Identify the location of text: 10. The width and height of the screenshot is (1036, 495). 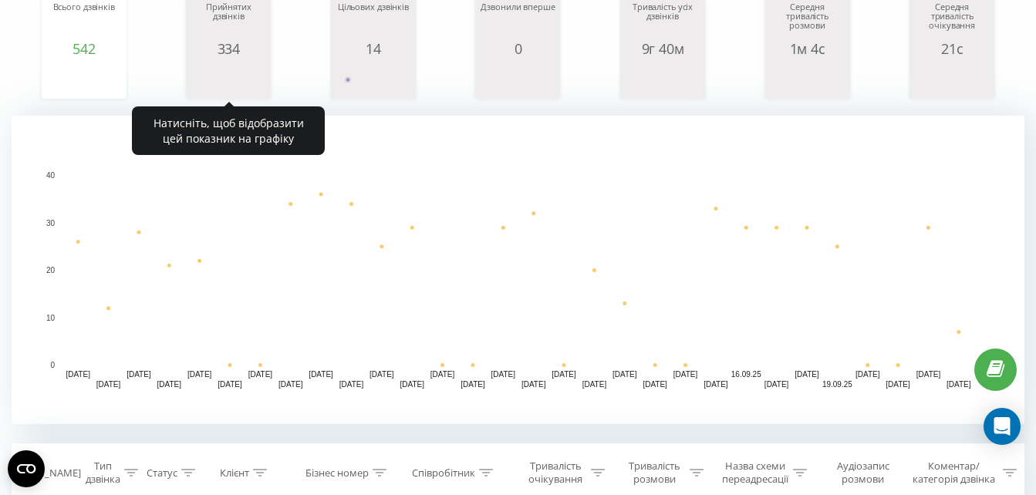
(51, 318).